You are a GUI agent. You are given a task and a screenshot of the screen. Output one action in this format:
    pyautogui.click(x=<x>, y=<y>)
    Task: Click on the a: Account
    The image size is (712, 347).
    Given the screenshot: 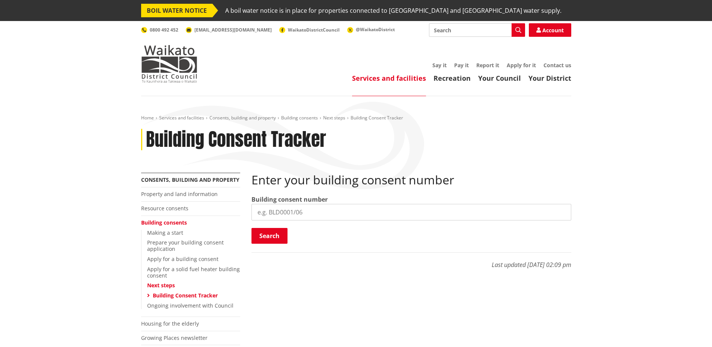 What is the action you would take?
    pyautogui.click(x=550, y=30)
    